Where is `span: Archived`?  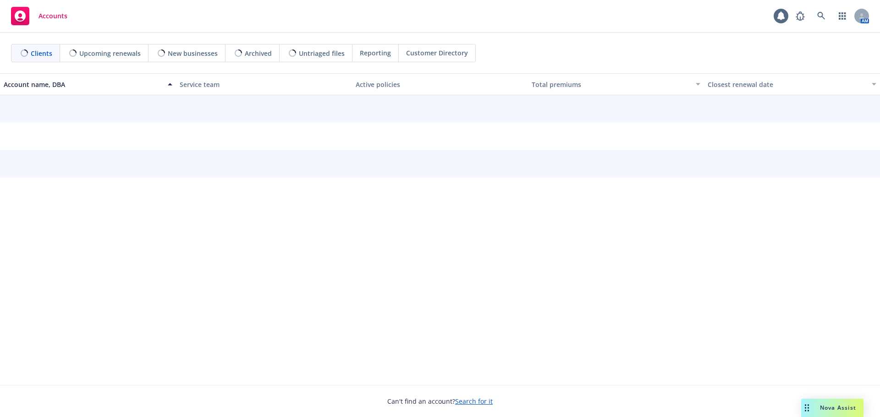 span: Archived is located at coordinates (258, 53).